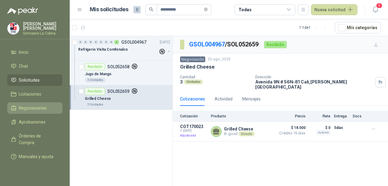 The height and width of the screenshot is (186, 388). Describe the element at coordinates (342, 116) in the screenshot. I see `p: Entrega` at that location.